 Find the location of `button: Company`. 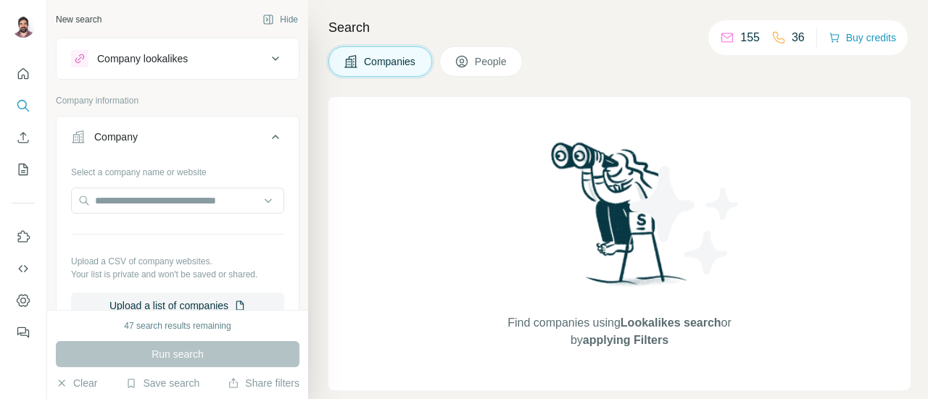

button: Company is located at coordinates (178, 140).